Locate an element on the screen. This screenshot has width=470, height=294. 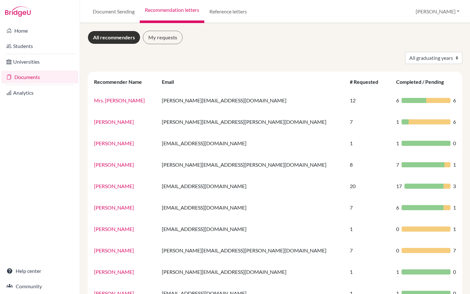
div: Recommender Name is located at coordinates (121, 82).